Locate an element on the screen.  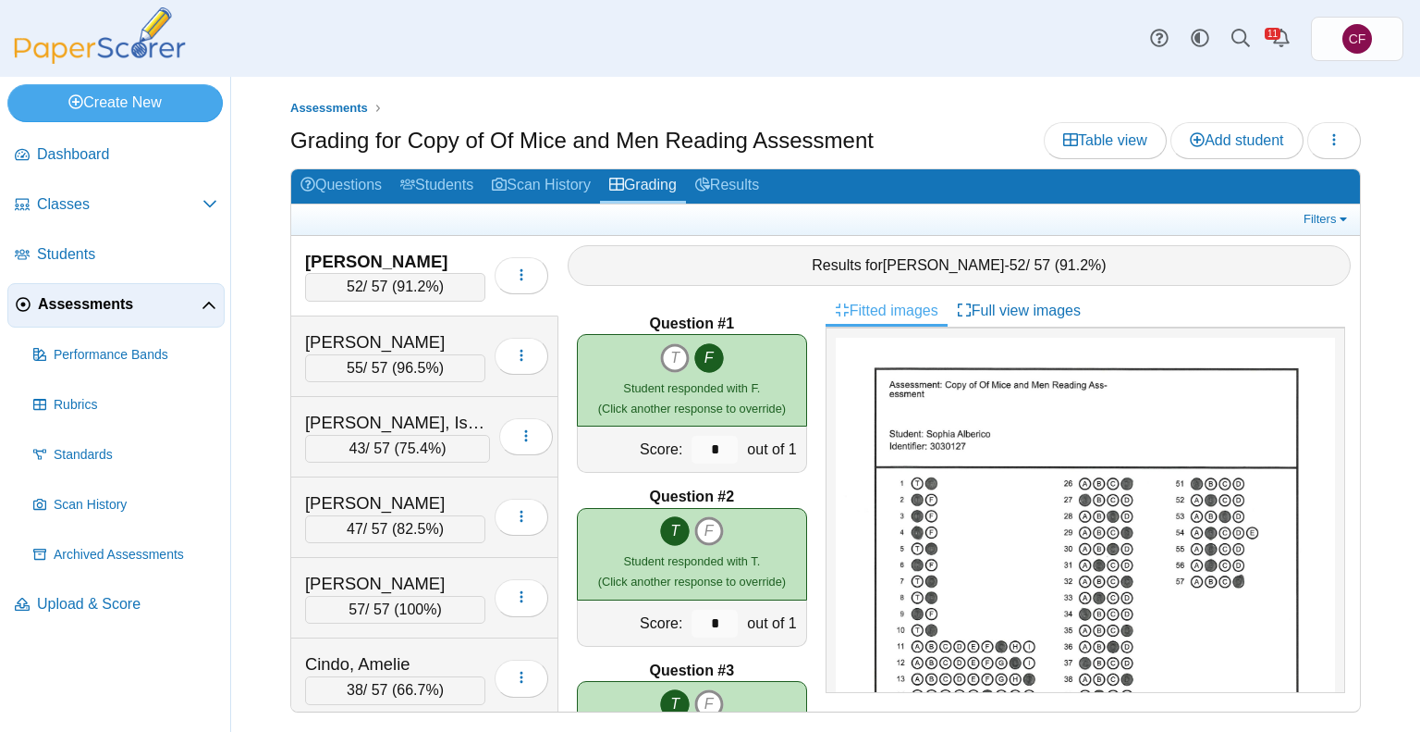
b: Question #1 is located at coordinates (693, 324).